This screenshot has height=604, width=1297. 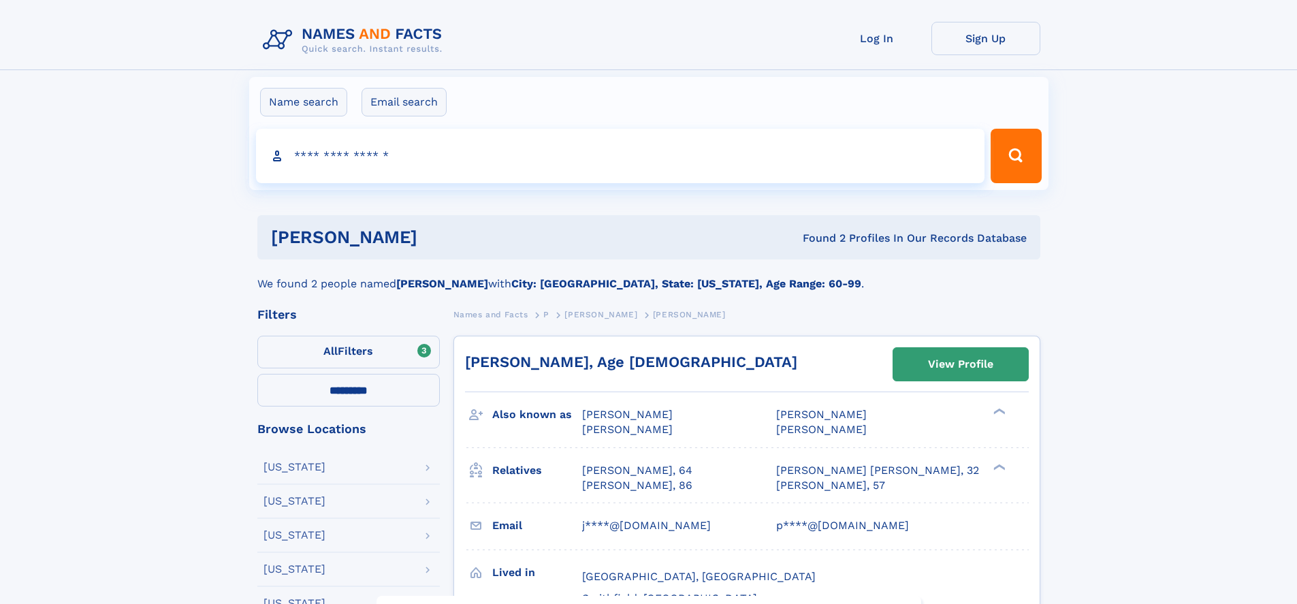 I want to click on a: View Profile, so click(x=961, y=364).